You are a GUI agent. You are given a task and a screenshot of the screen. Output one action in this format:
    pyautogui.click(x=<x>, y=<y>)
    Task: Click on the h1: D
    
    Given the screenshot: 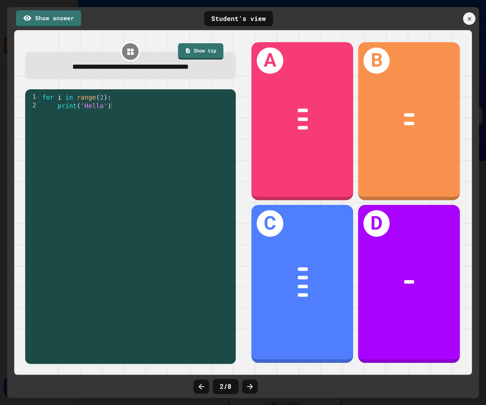 What is the action you would take?
    pyautogui.click(x=377, y=223)
    